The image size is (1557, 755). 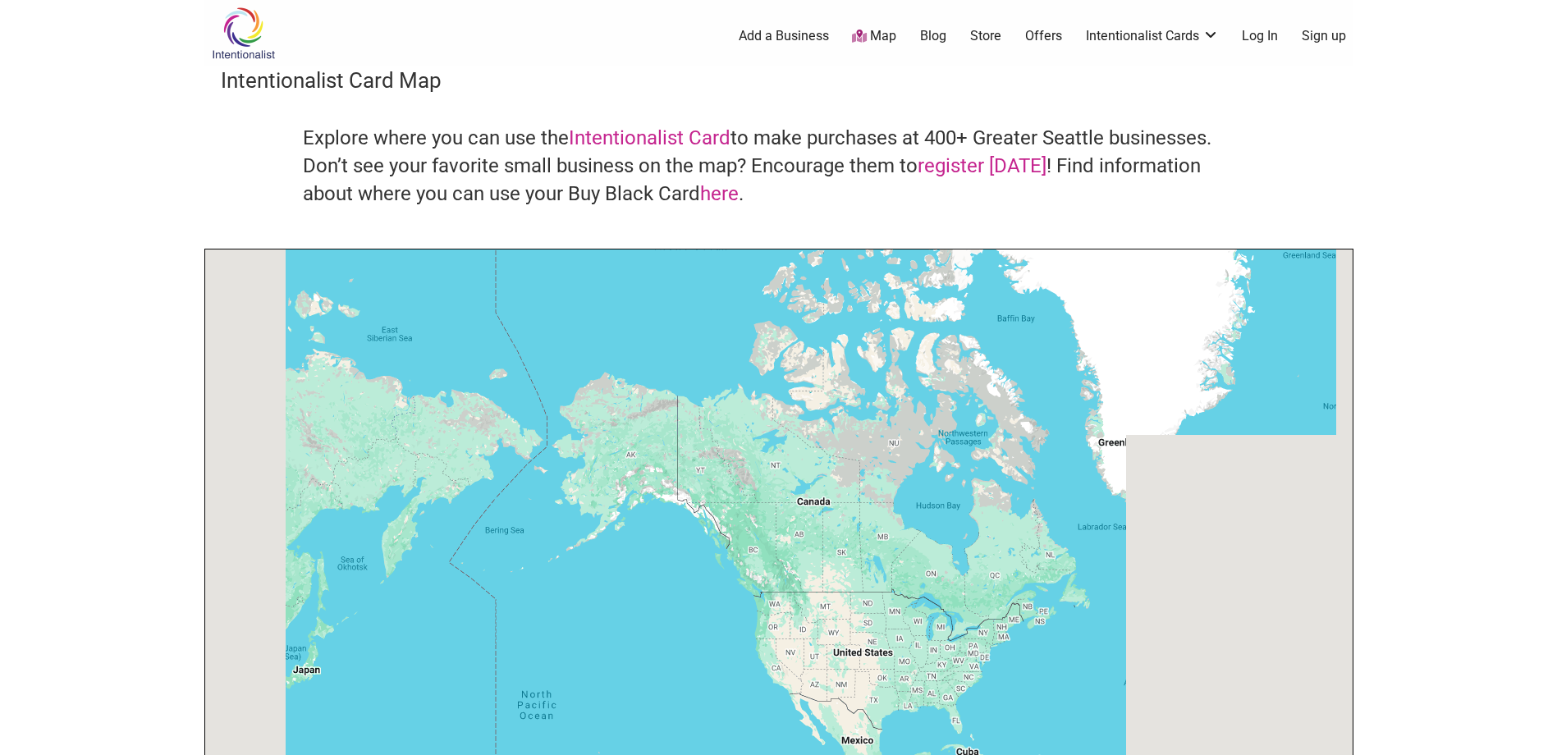 I want to click on a: Intentionalist Cards, so click(x=1152, y=36).